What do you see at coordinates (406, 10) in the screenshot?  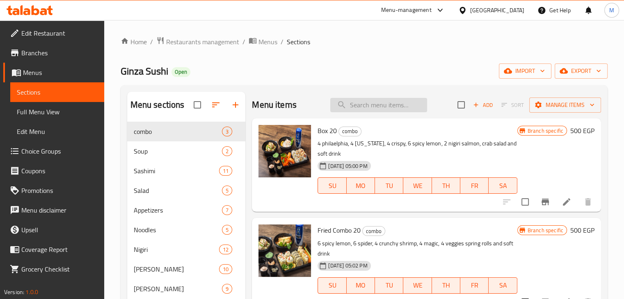 I see `div: Menu-management` at bounding box center [406, 10].